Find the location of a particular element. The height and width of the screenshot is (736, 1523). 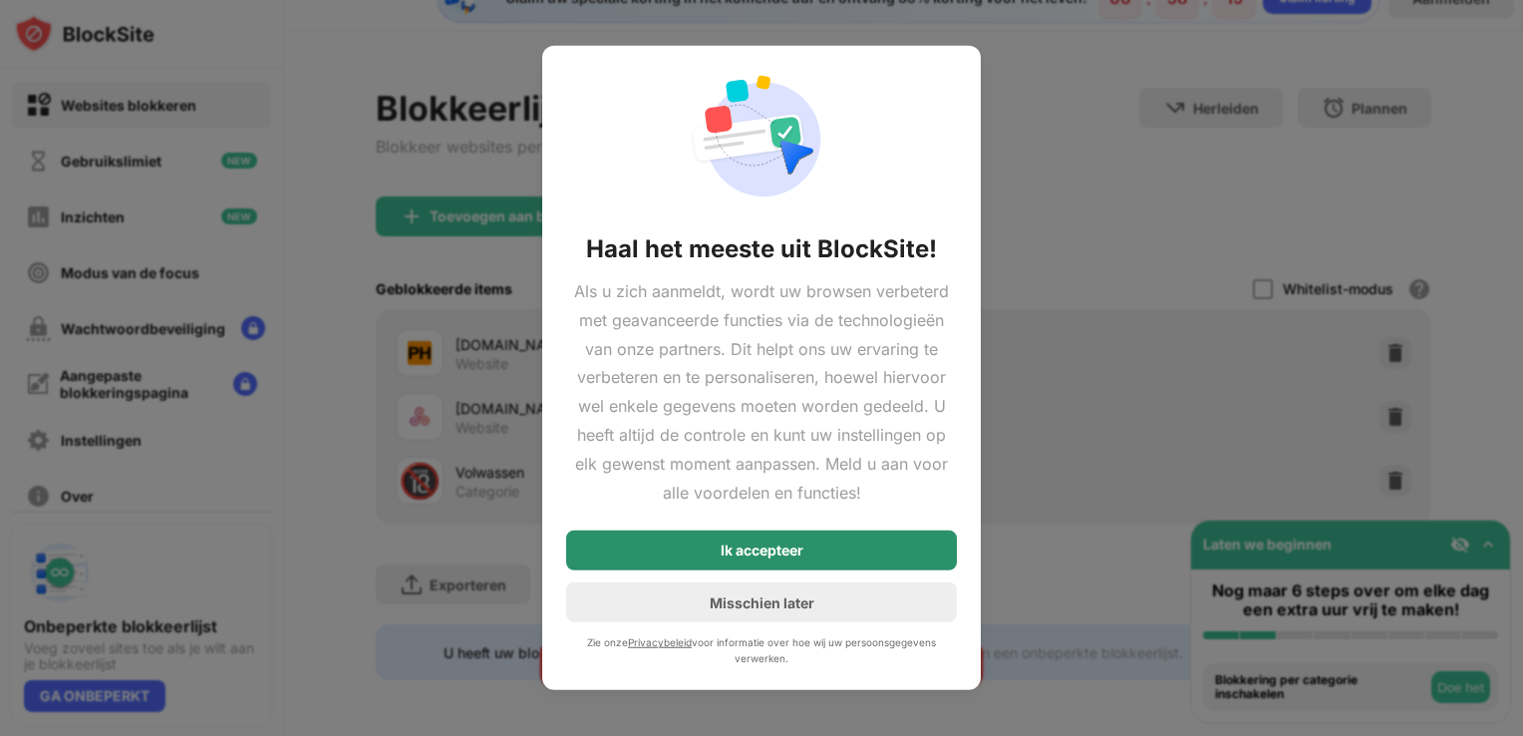

div: Ik accepteer is located at coordinates (762, 550).